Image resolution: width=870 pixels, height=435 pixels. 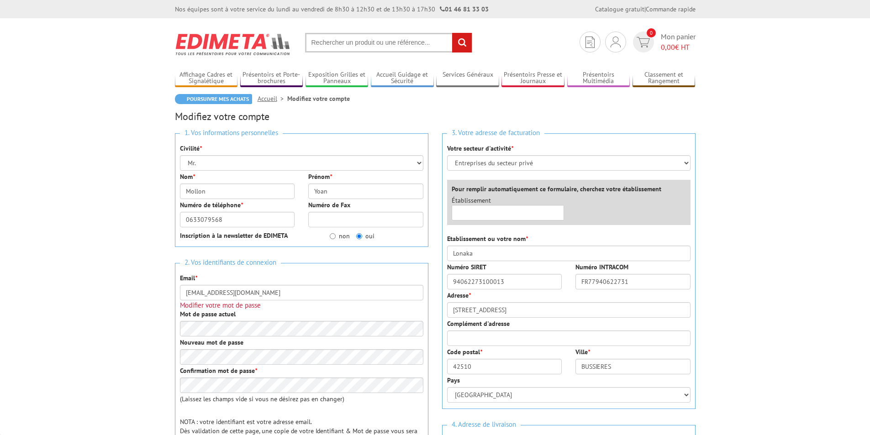 What do you see at coordinates (478, 324) in the screenshot?
I see `label: Complément d'adresse` at bounding box center [478, 324].